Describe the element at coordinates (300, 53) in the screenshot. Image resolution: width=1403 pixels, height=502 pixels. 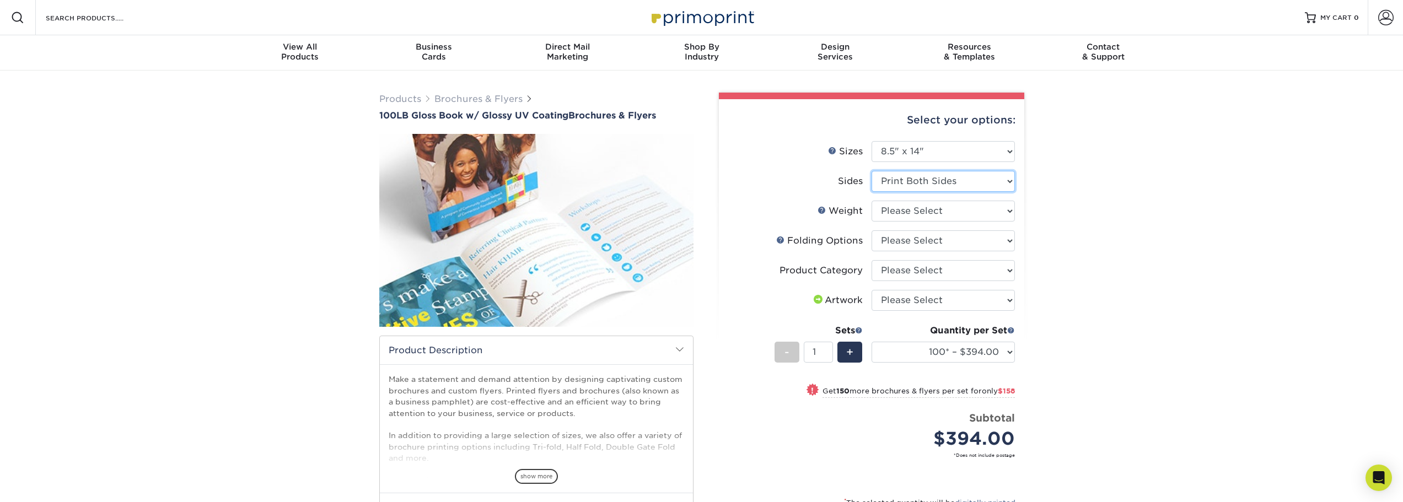
I see `a: View AllProducts` at that location.